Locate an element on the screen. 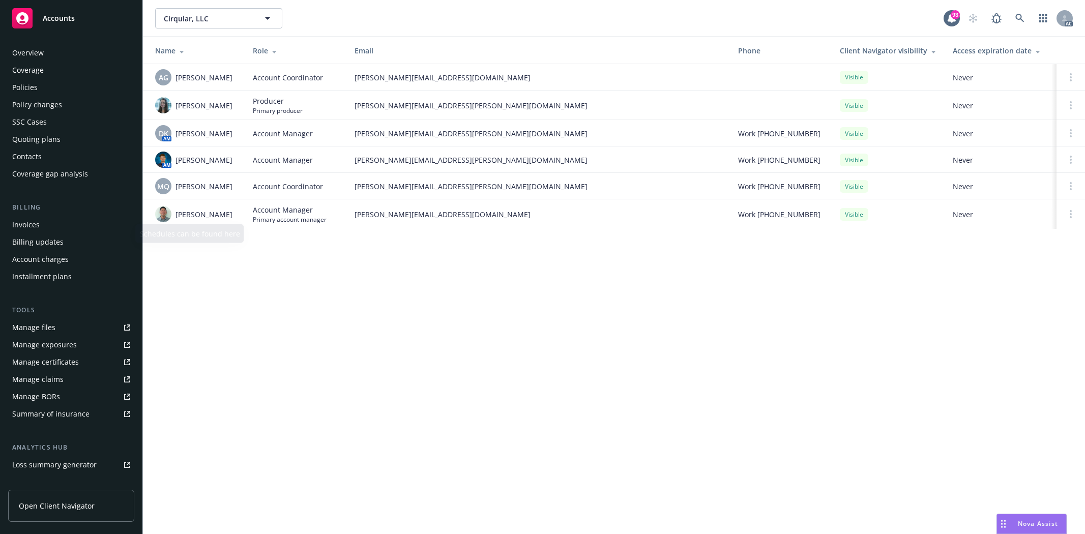 The width and height of the screenshot is (1085, 534). a: Coverage gap analysis is located at coordinates (71, 174).